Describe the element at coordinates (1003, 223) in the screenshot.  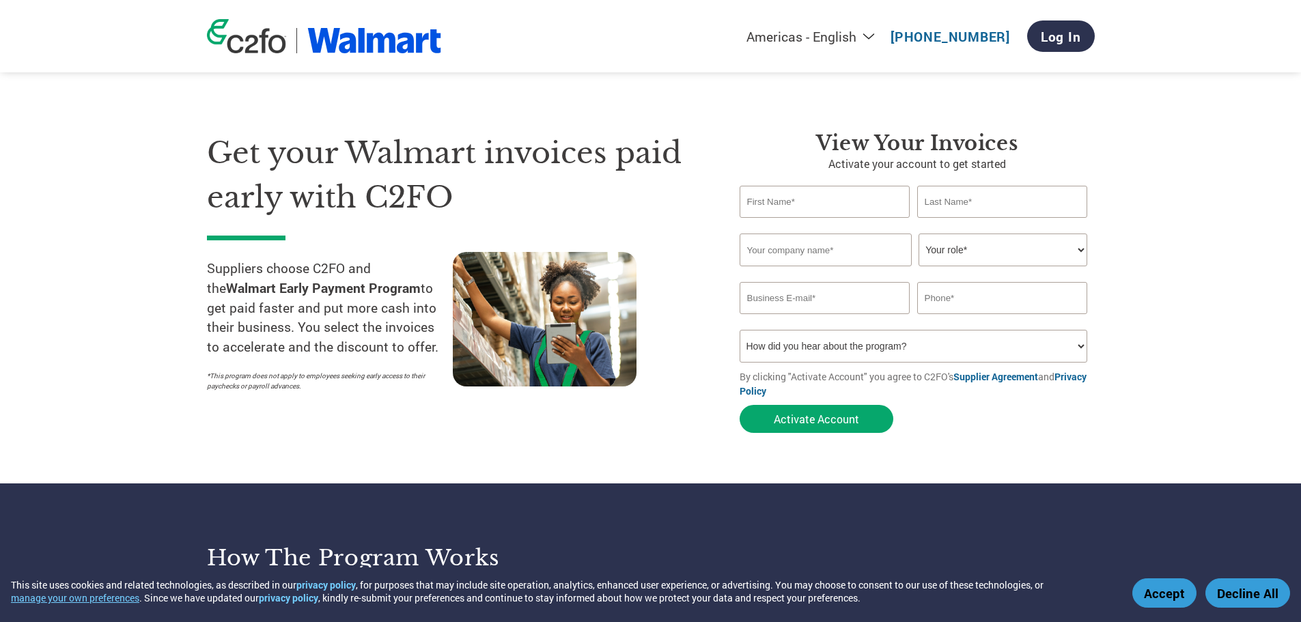
I see `div: Invalid last name or last name is too long` at that location.